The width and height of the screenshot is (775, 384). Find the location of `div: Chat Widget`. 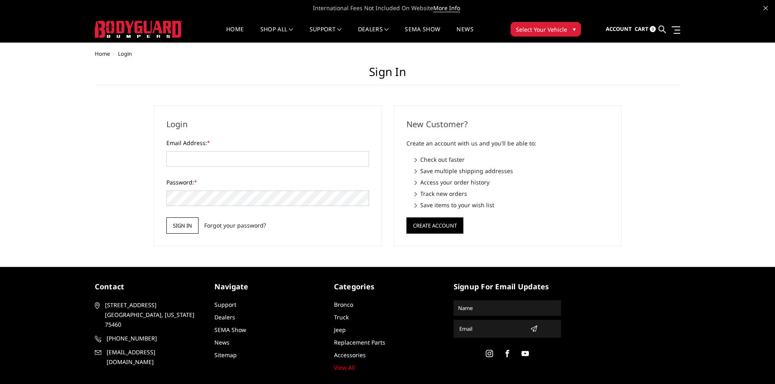

div: Chat Widget is located at coordinates (754, 365).